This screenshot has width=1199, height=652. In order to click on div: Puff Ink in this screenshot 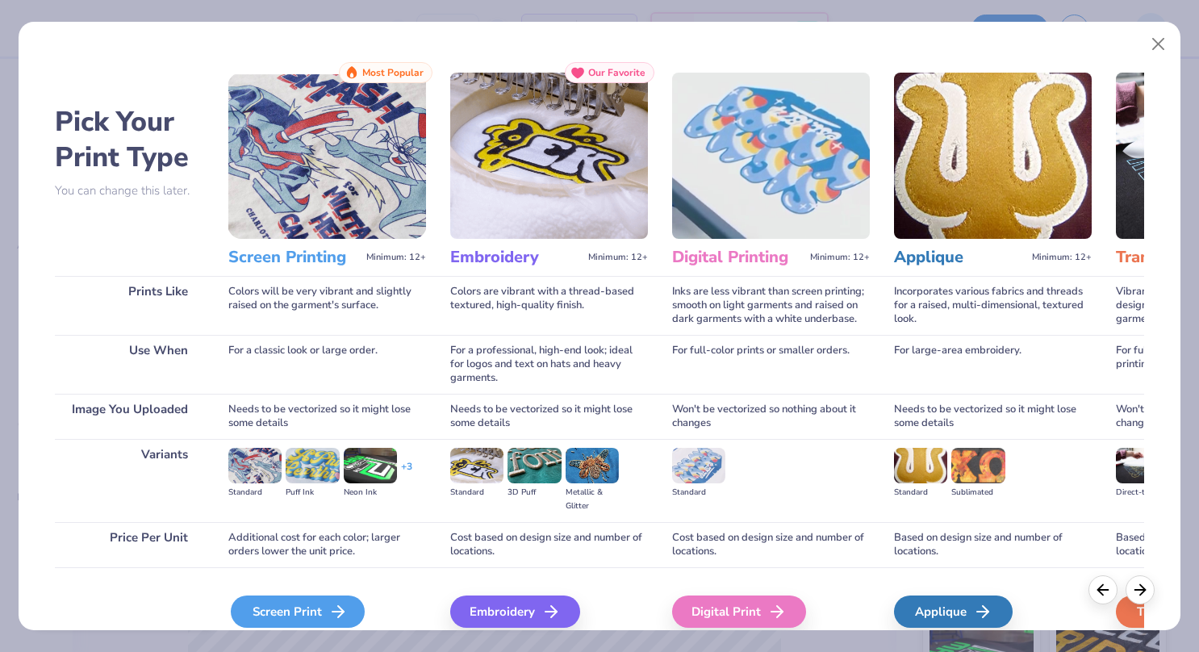, I will do `click(312, 492)`.